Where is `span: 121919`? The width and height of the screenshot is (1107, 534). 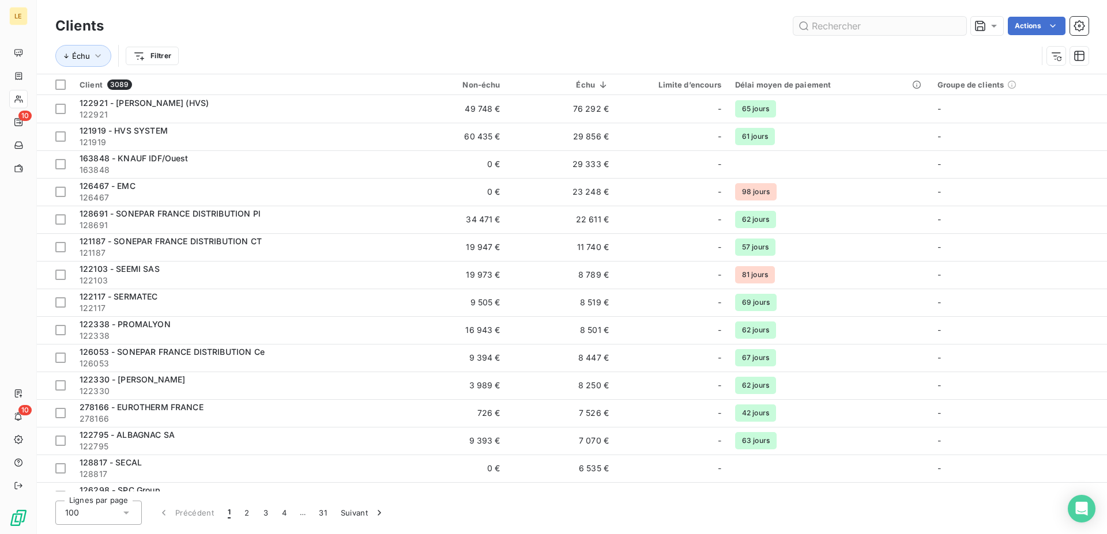 span: 121919 is located at coordinates (235, 142).